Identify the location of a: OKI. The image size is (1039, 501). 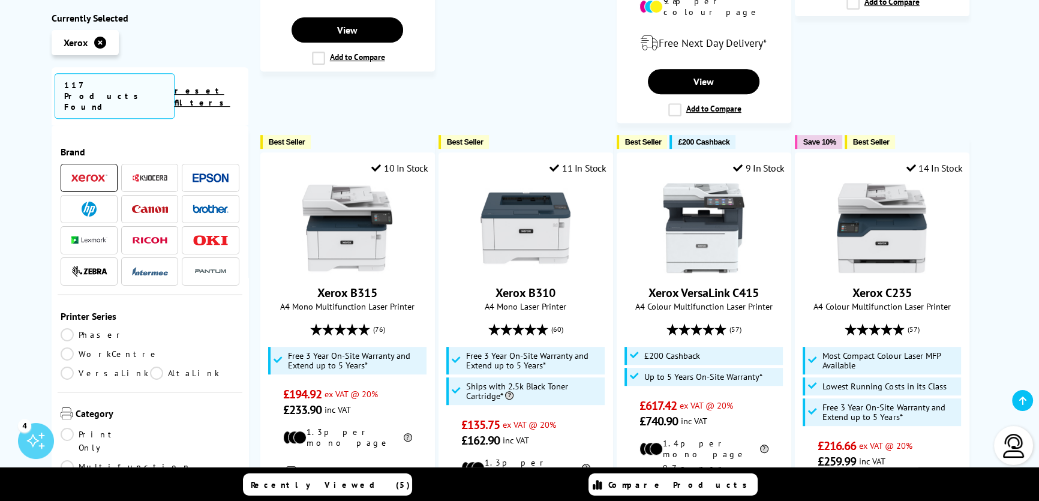
(211, 240).